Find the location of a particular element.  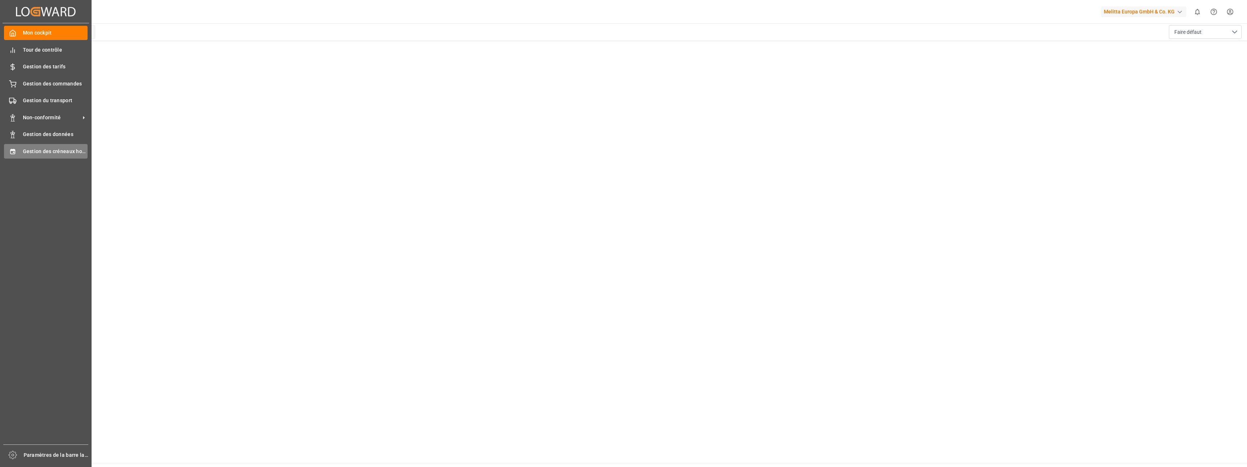

span: Non-conformité is located at coordinates (52, 117).